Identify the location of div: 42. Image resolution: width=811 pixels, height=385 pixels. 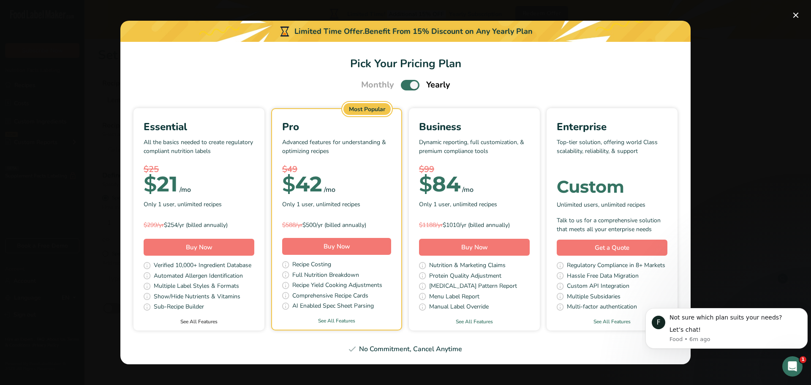
(302, 184).